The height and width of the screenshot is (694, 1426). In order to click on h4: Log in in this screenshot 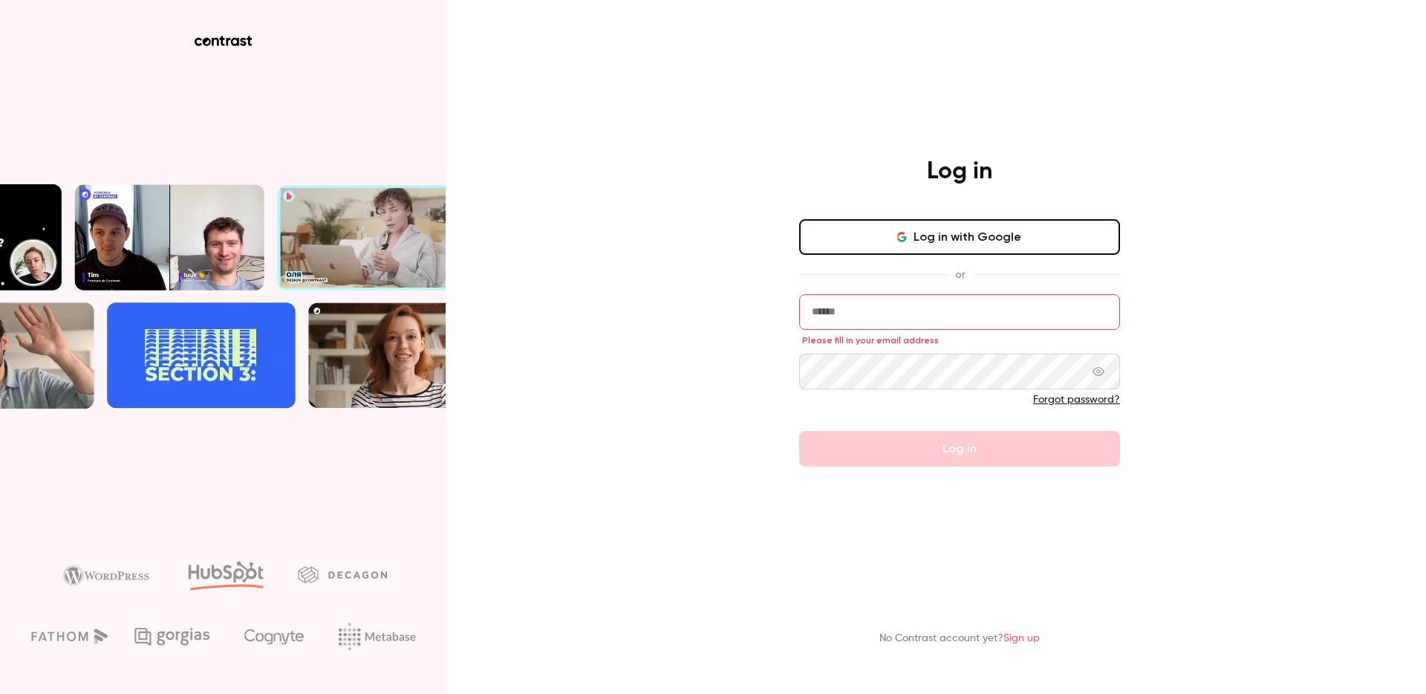, I will do `click(960, 172)`.